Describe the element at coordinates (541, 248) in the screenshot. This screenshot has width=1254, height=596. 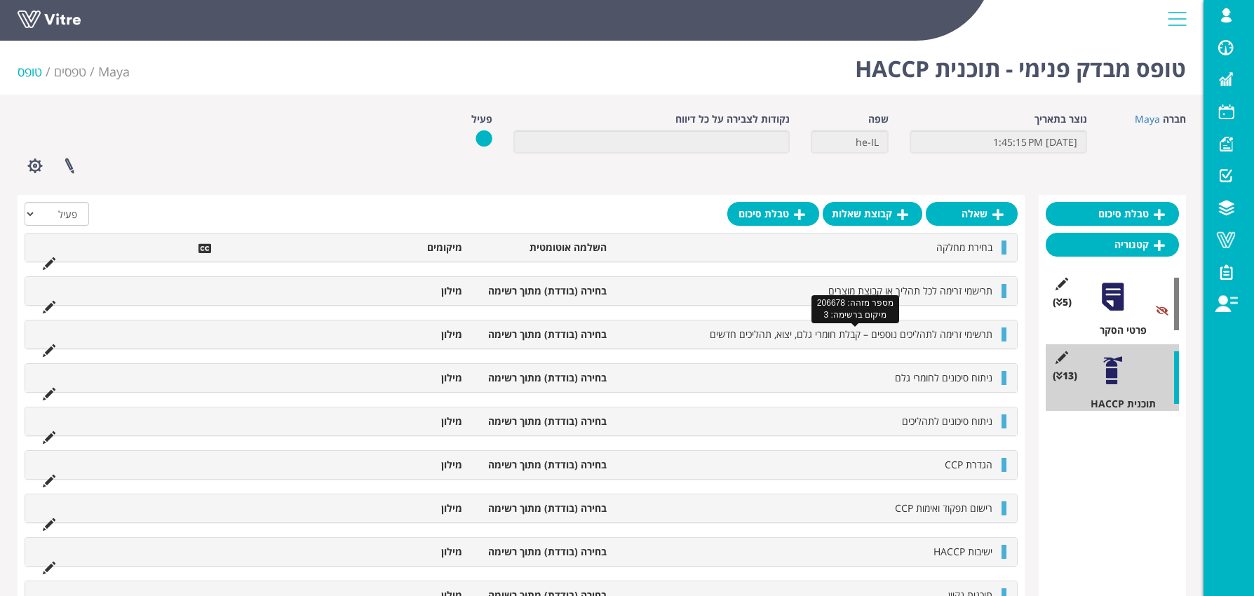
I see `li: השלמה אוטומטית` at that location.